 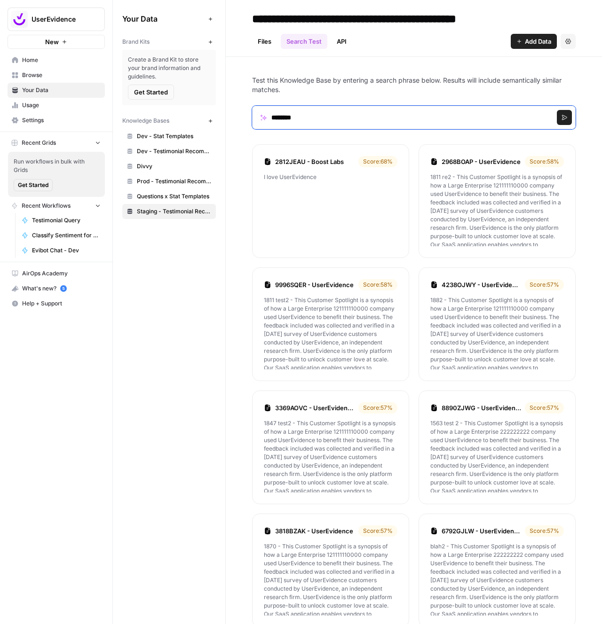 What do you see at coordinates (169, 181) in the screenshot?
I see `a: Prod - Testimonial Recommender (Vector Store)` at bounding box center [169, 181].